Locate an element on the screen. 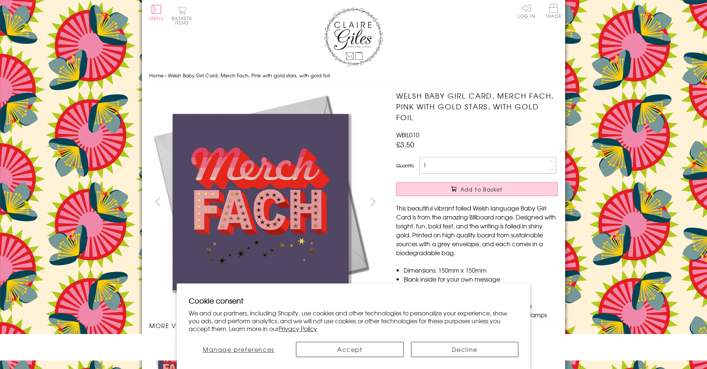 The width and height of the screenshot is (707, 369). button: prev is located at coordinates (158, 201).